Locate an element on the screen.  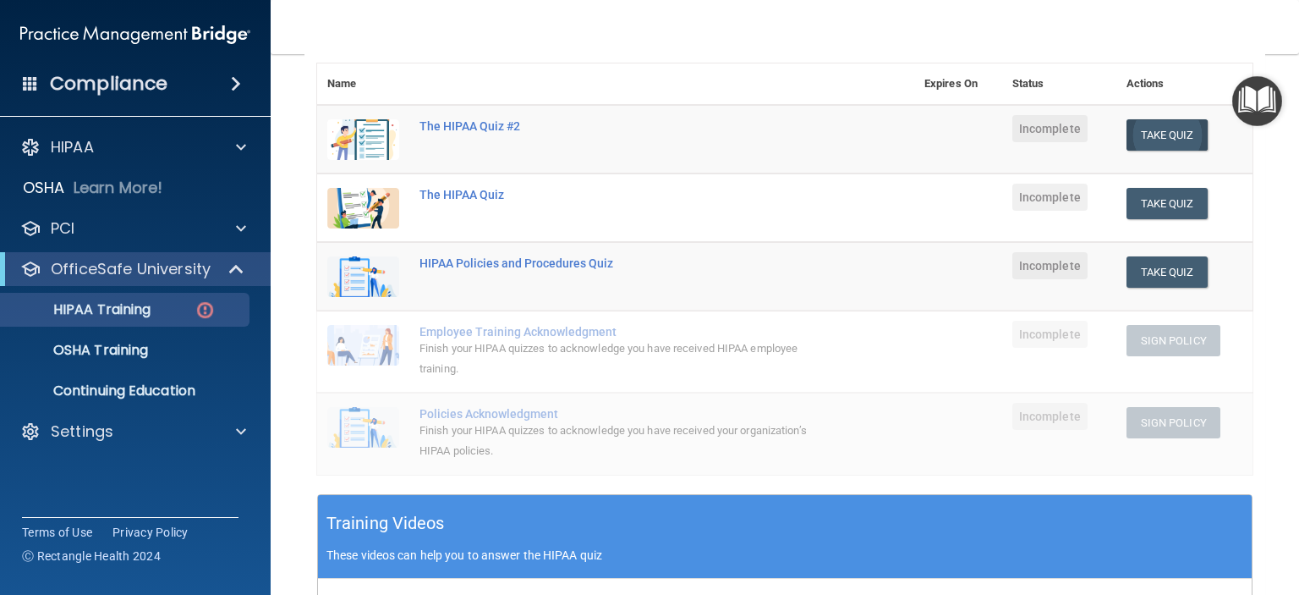
img: PMB logo is located at coordinates (135, 35).